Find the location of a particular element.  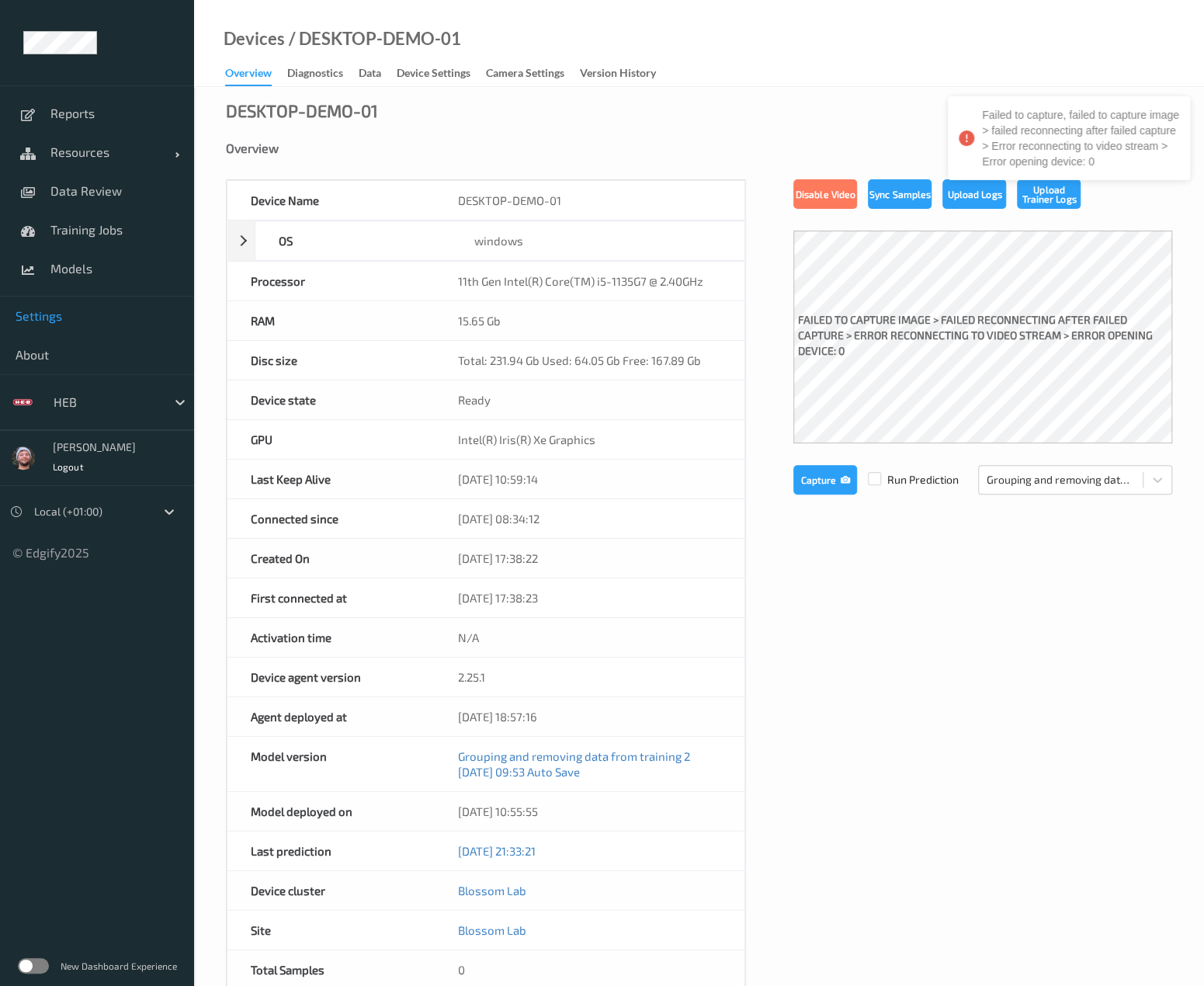

div: Last prediction is located at coordinates (330, 851).